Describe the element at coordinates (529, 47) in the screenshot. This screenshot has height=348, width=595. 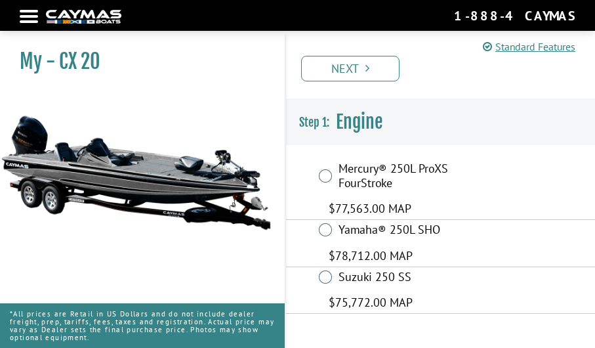
I see `a: Standard Features` at that location.